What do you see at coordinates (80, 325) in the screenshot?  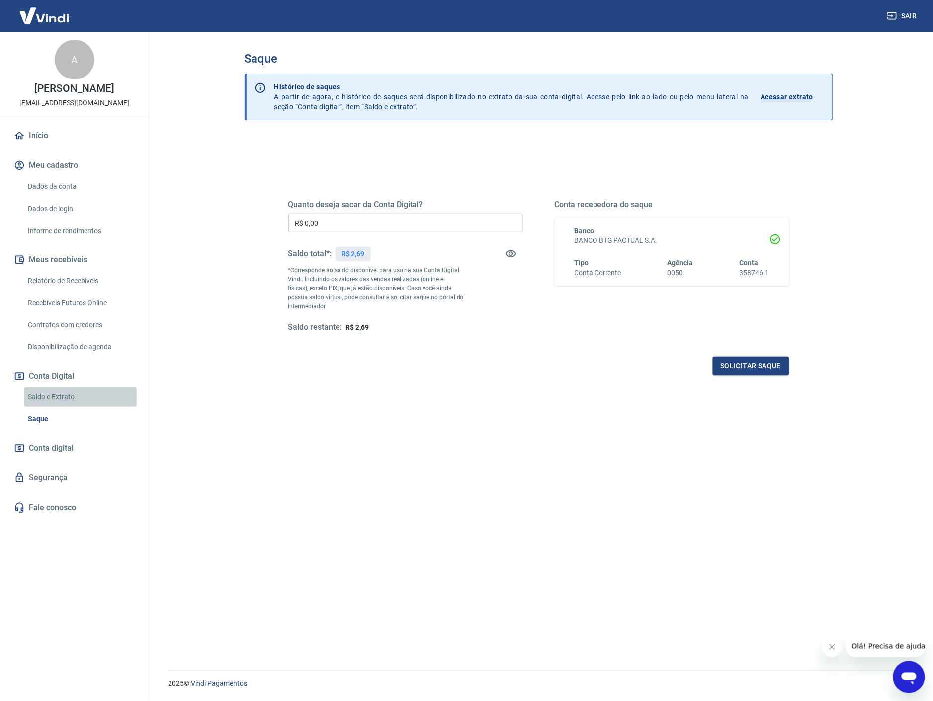 I see `a: Contratos com credores` at bounding box center [80, 325].